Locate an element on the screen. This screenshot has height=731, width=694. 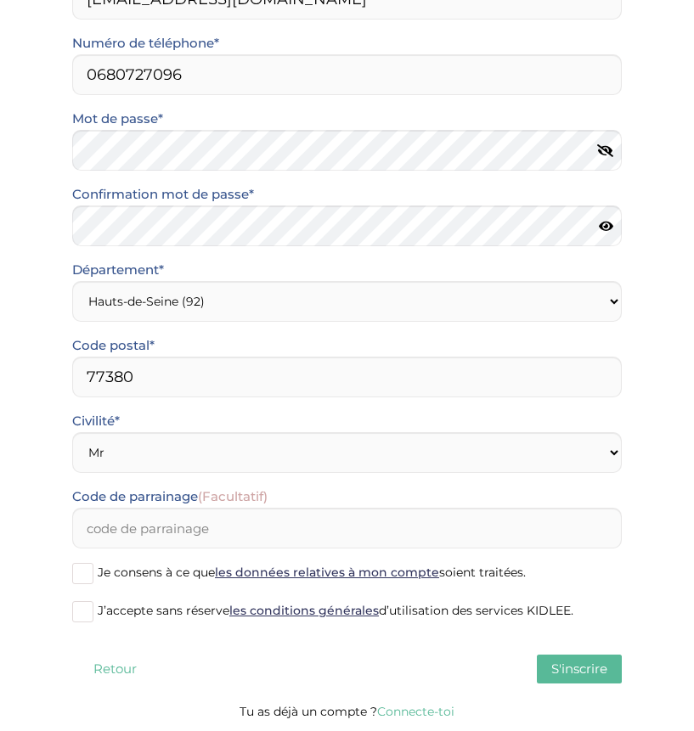
input: Numero de telephone is located at coordinates (346, 75).